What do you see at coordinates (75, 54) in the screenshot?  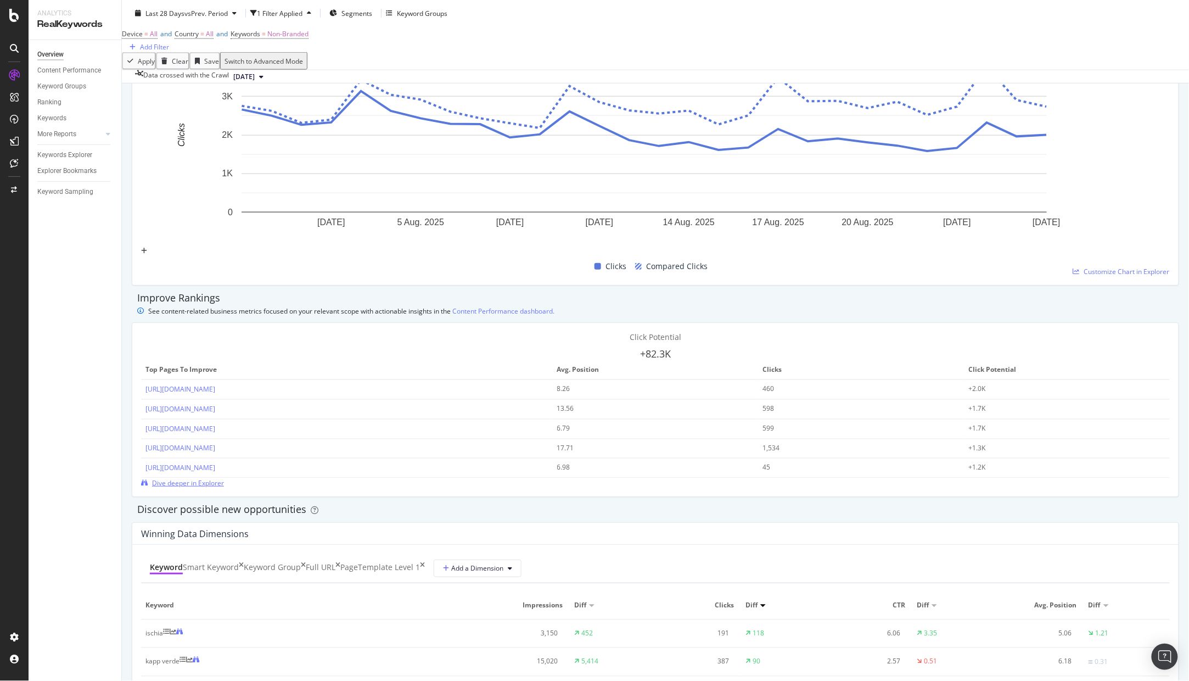 I see `a: Overview` at bounding box center [75, 54].